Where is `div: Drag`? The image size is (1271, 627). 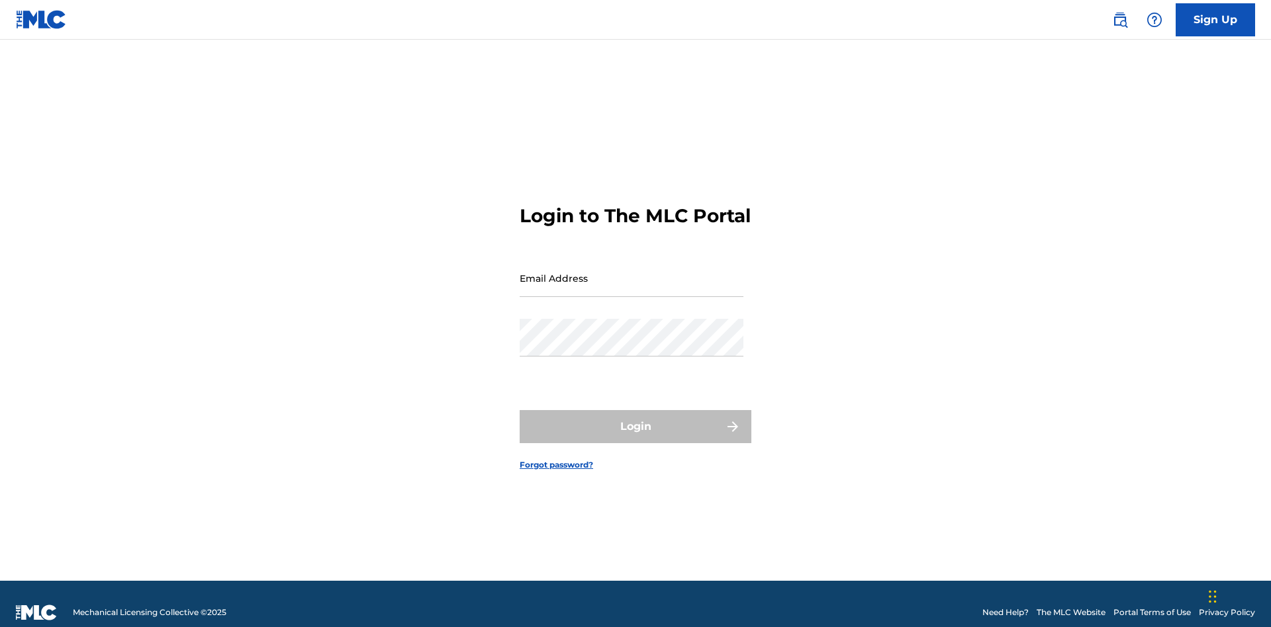 div: Drag is located at coordinates (1213, 597).